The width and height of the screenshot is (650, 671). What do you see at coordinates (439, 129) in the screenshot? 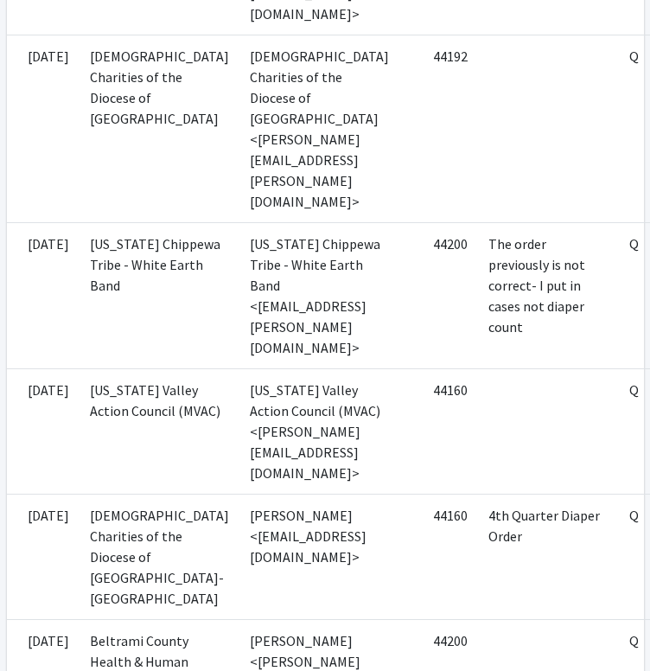
I see `td: 44192` at bounding box center [439, 129].